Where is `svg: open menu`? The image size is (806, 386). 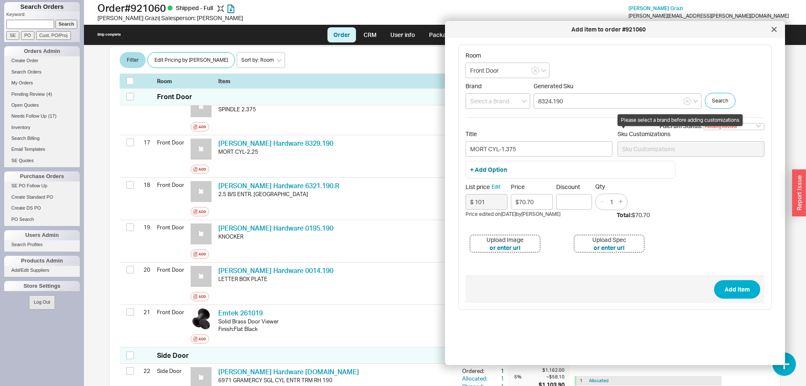 svg: open menu is located at coordinates (696, 101).